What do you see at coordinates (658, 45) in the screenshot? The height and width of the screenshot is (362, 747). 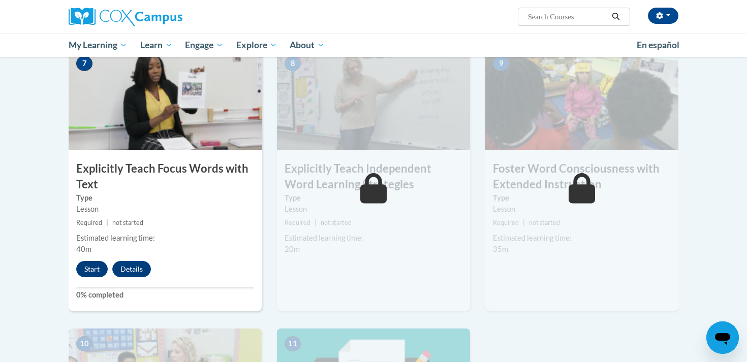 I see `a: En español` at bounding box center [658, 45].